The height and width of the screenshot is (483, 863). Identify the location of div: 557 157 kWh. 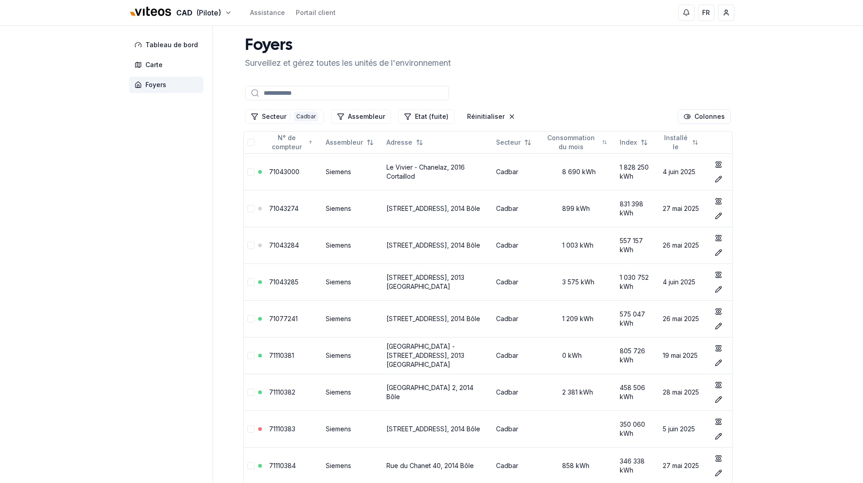
(638, 245).